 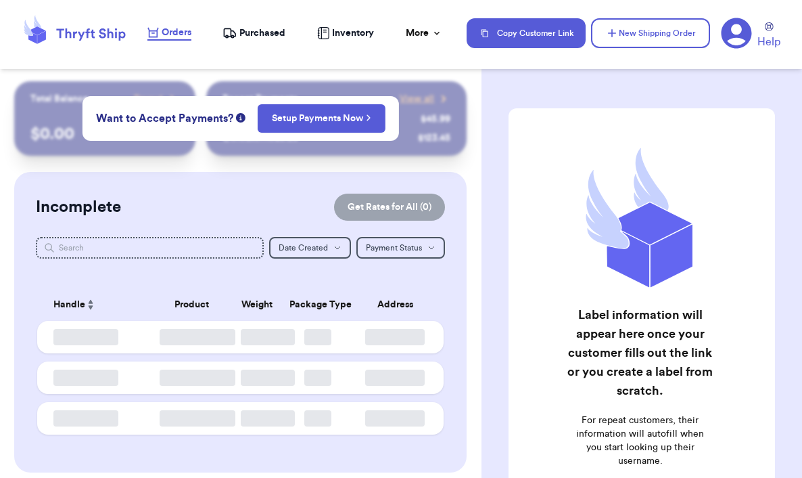 What do you see at coordinates (321, 118) in the screenshot?
I see `button: Setup Payments Now` at bounding box center [321, 118].